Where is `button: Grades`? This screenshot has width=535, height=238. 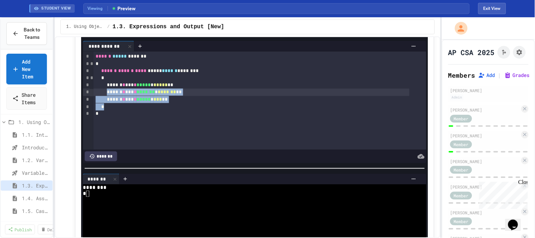
button: Grades is located at coordinates (517, 75).